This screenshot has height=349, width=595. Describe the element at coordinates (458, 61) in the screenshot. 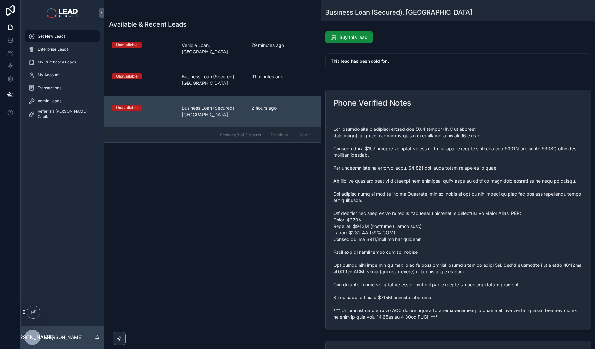

I see `h5: This lead has been sold for .` at that location.